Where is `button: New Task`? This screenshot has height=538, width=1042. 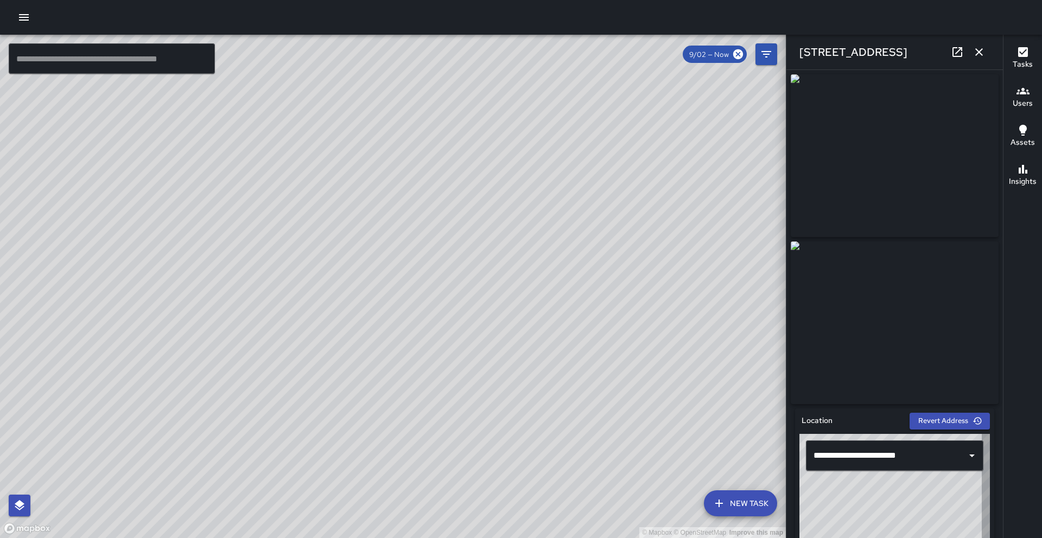 button: New Task is located at coordinates (740, 504).